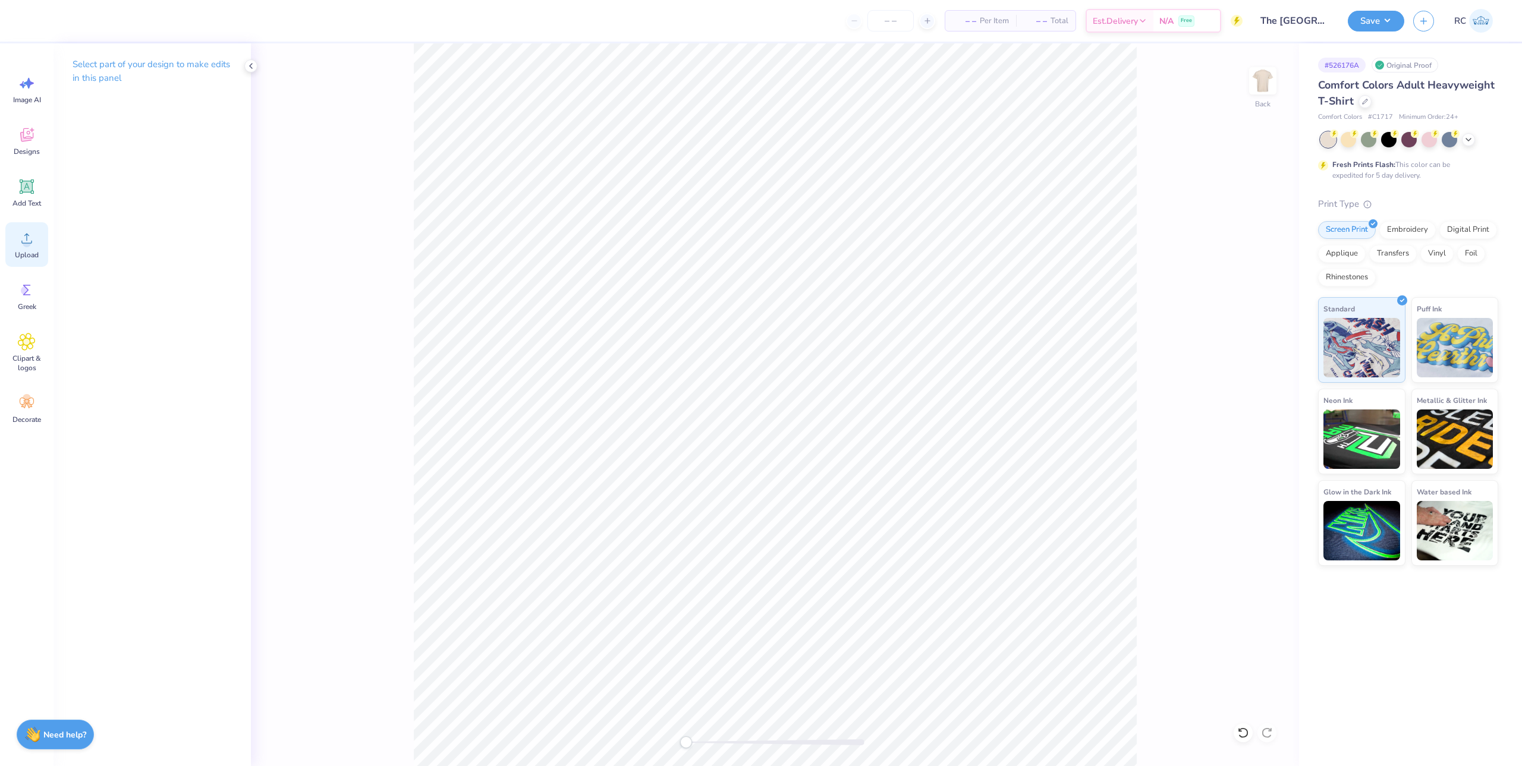 The width and height of the screenshot is (1522, 766). Describe the element at coordinates (1364, 165) in the screenshot. I see `strong: Fresh Prints Flash:` at that location.